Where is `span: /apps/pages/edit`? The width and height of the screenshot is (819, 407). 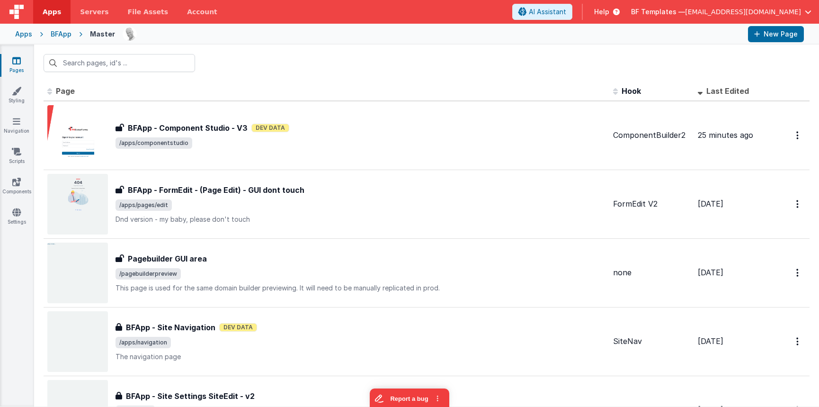
span: /apps/pages/edit is located at coordinates (143, 205).